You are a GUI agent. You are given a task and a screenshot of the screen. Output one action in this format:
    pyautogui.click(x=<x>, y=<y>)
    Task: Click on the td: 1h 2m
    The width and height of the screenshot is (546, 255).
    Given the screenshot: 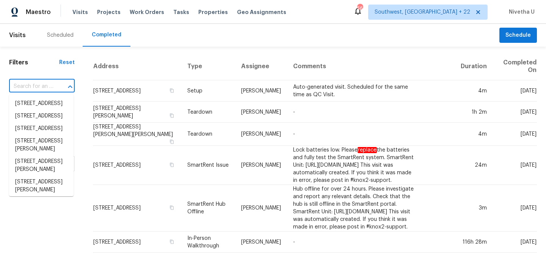 What is the action you would take?
    pyautogui.click(x=457, y=112)
    